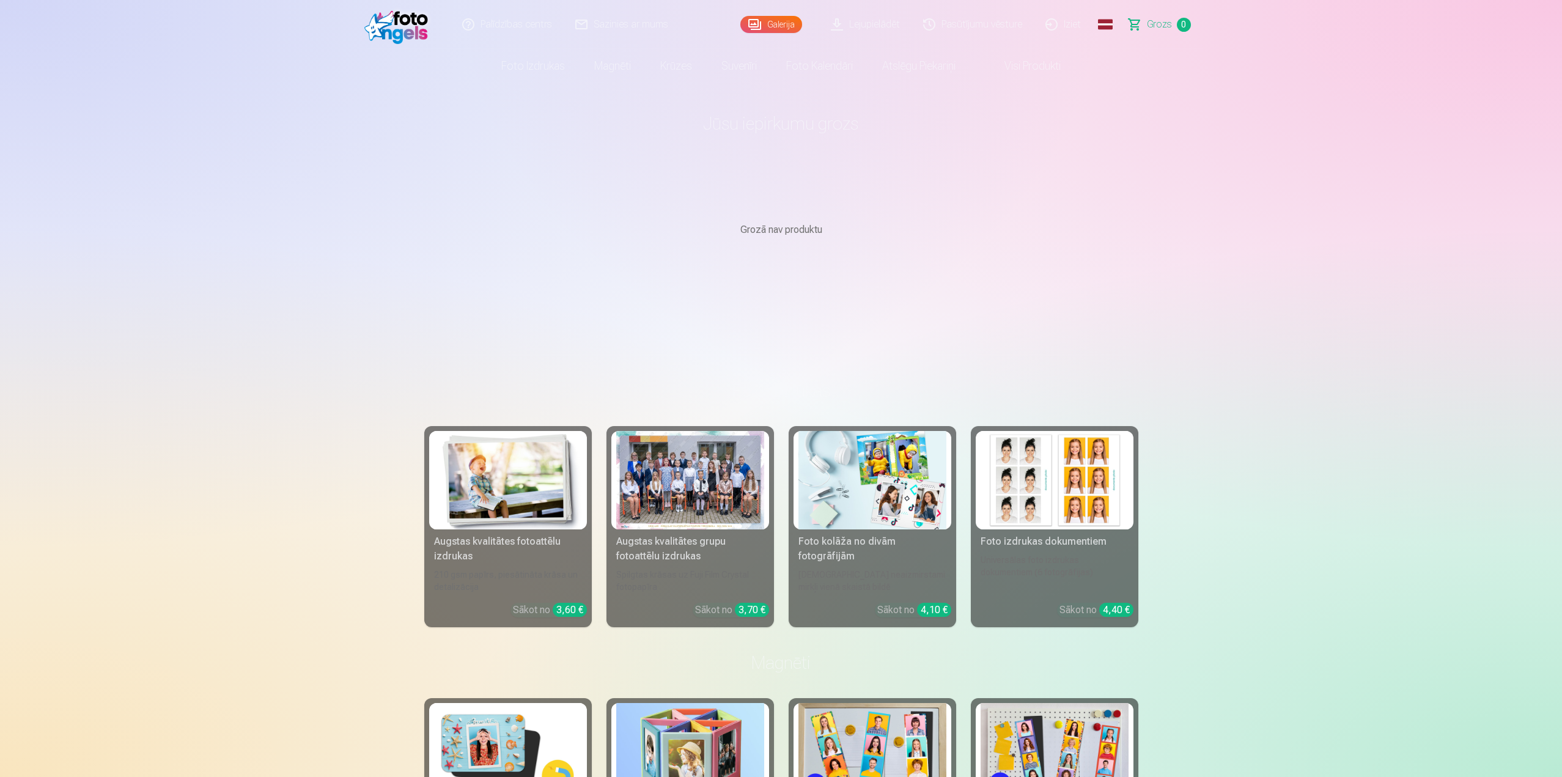  Describe the element at coordinates (819, 66) in the screenshot. I see `a: Foto kalendāri` at that location.